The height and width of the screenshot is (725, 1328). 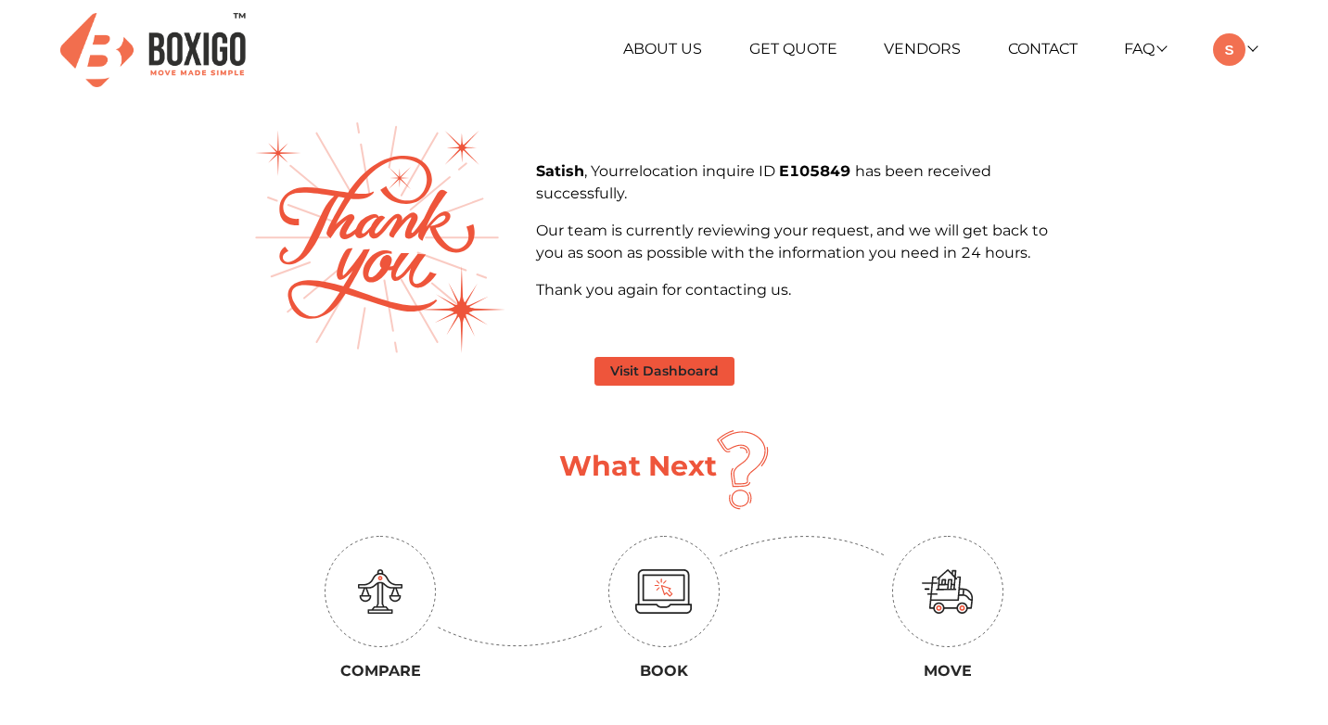 I want to click on a: About Us, so click(x=662, y=48).